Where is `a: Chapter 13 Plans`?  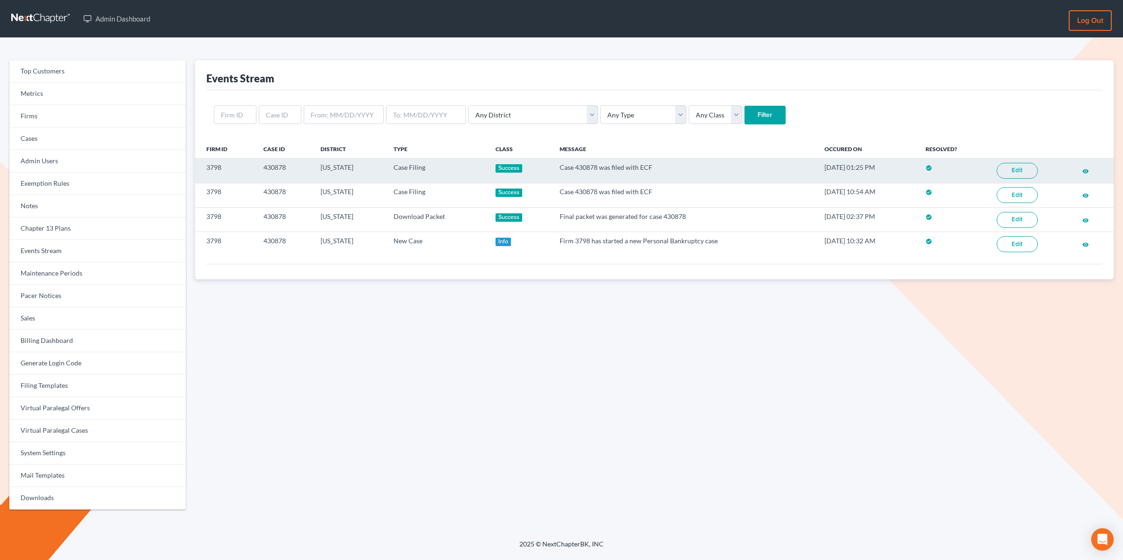 a: Chapter 13 Plans is located at coordinates (97, 229).